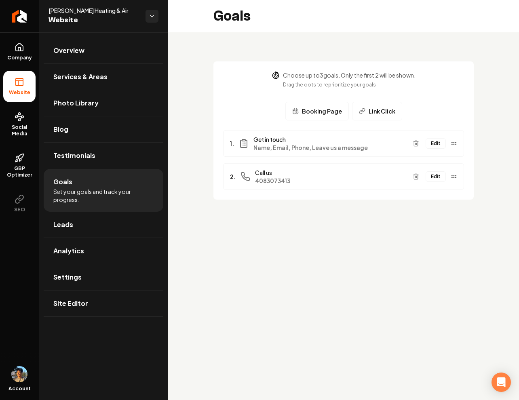 Image resolution: width=519 pixels, height=400 pixels. I want to click on span: Social Media, so click(19, 131).